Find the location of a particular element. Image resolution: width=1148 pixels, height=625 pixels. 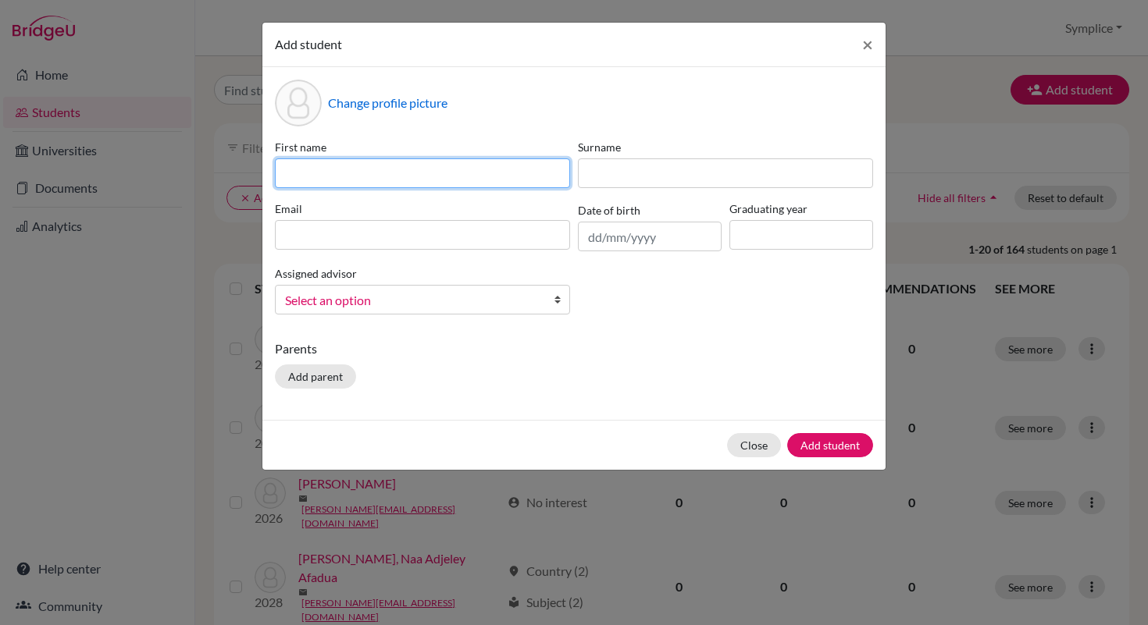

p: Parents is located at coordinates (574, 349).